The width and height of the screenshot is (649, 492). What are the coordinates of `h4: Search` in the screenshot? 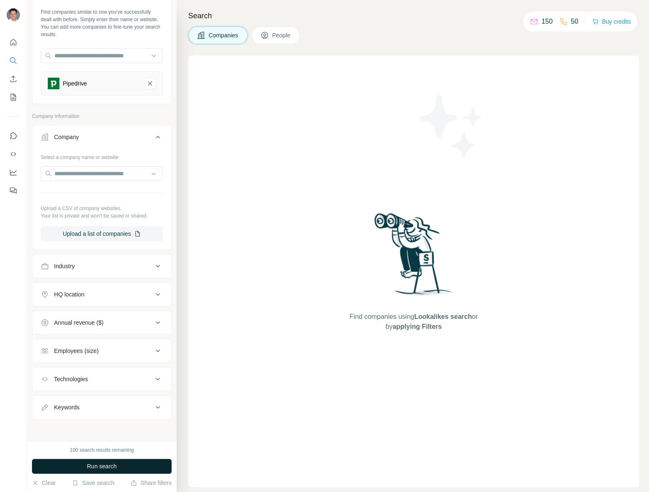 It's located at (413, 16).